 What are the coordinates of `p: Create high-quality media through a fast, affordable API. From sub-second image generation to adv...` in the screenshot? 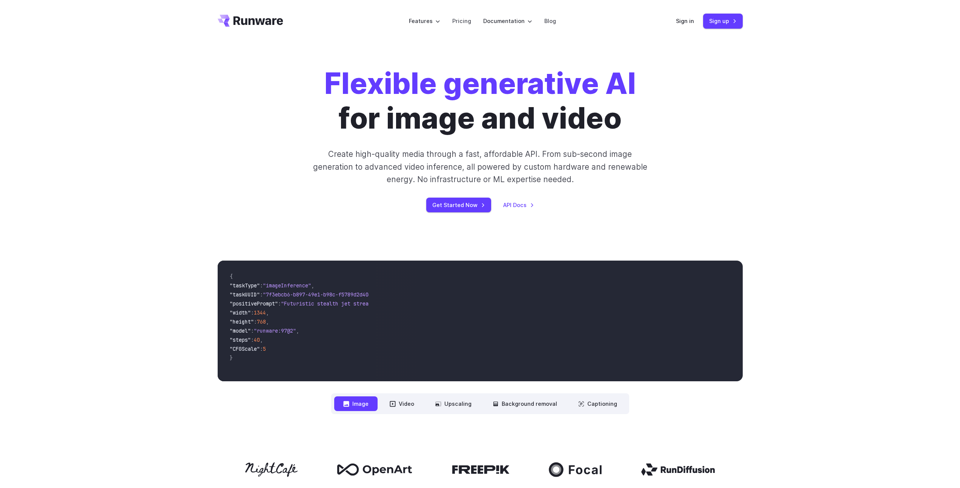 It's located at (480, 167).